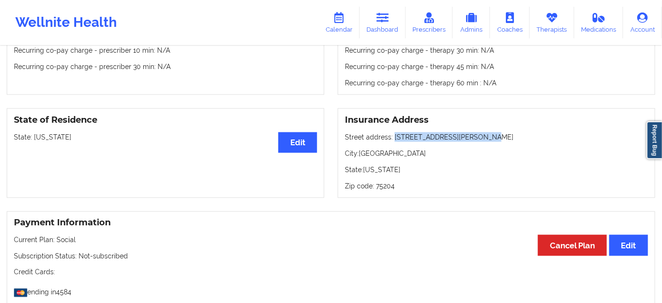 The height and width of the screenshot is (303, 662). Describe the element at coordinates (165, 120) in the screenshot. I see `h3: State of Residence` at that location.